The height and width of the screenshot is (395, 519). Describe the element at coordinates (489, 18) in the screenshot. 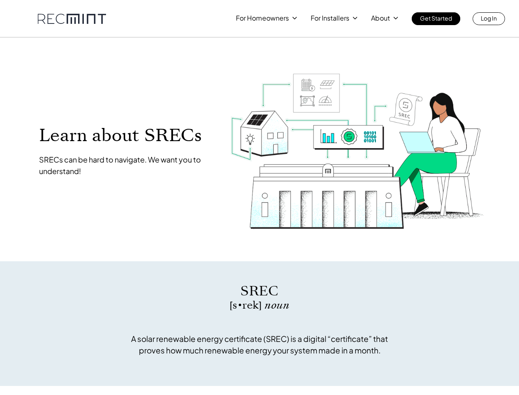

I see `a: Log In` at that location.